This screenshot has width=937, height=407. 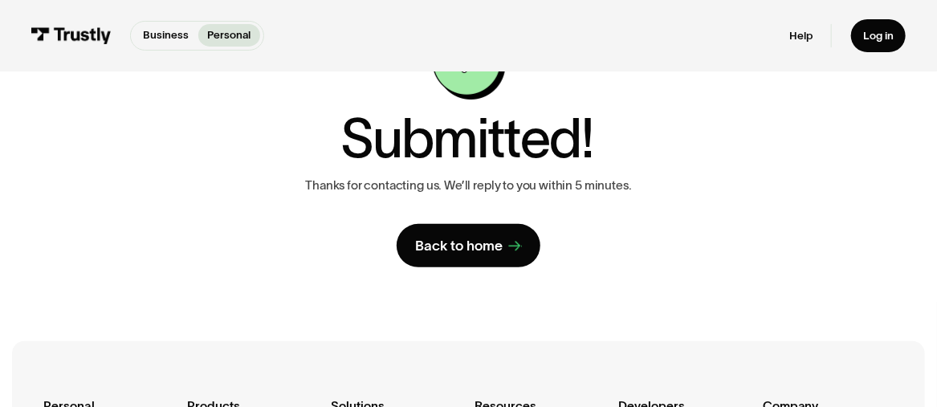 I want to click on a: Help, so click(x=801, y=36).